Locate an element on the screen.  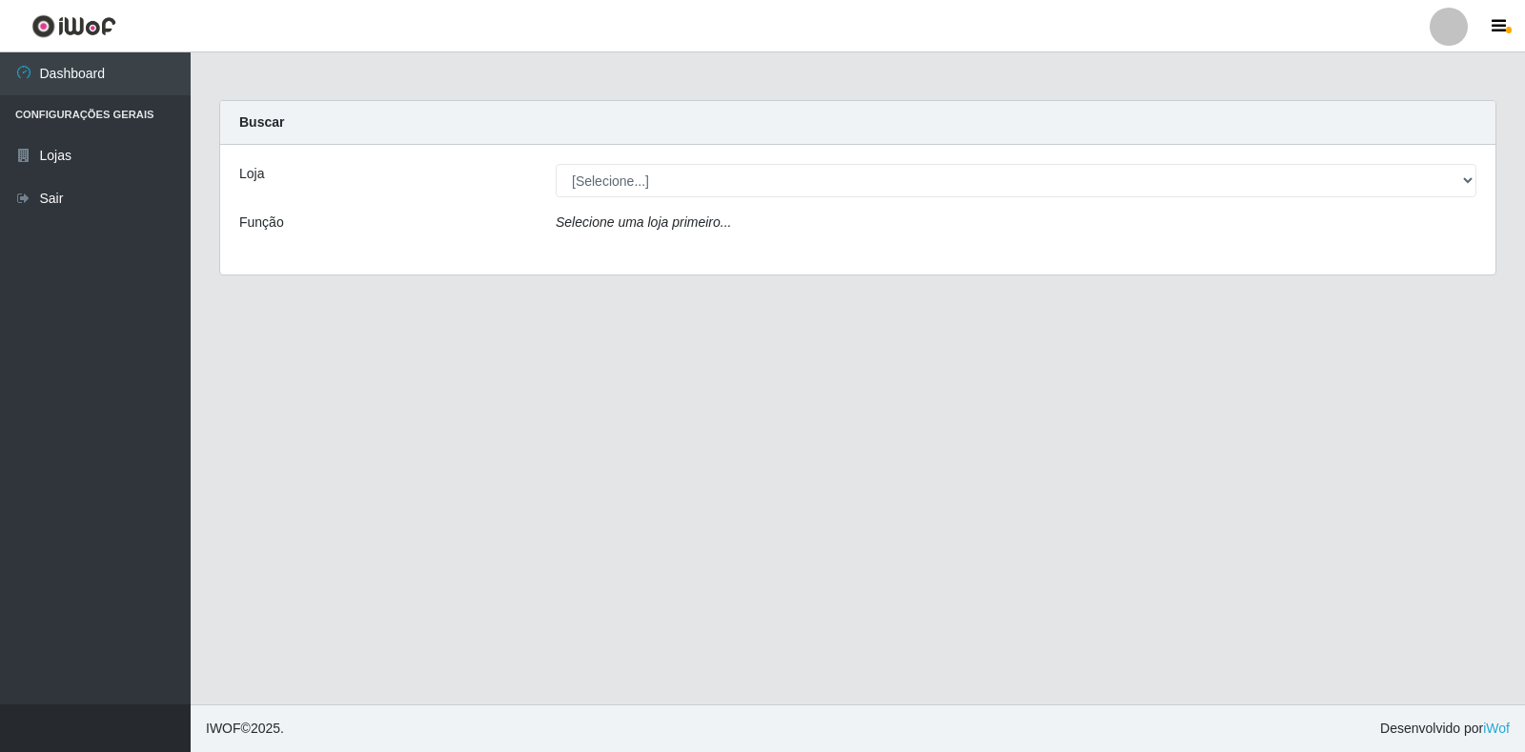
a: iWof is located at coordinates (1496, 728).